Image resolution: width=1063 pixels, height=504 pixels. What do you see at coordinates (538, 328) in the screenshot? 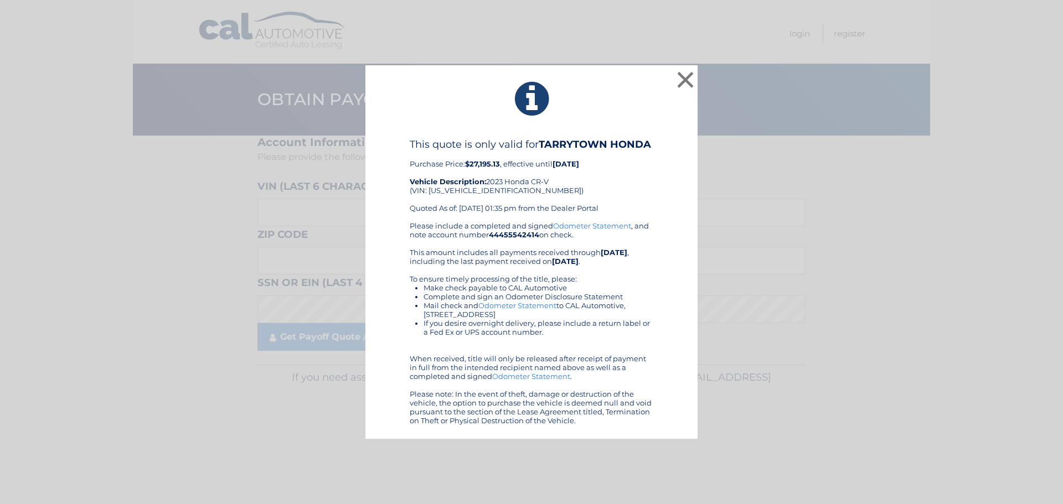
I see `li: If you desire overnight delivery, please include a return label or a Fed Ex or UPS account number.` at bounding box center [538, 328].